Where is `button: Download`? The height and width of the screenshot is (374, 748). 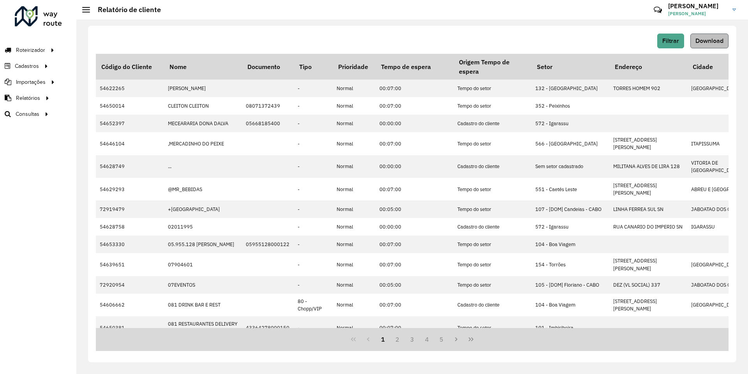 button: Download is located at coordinates (709, 41).